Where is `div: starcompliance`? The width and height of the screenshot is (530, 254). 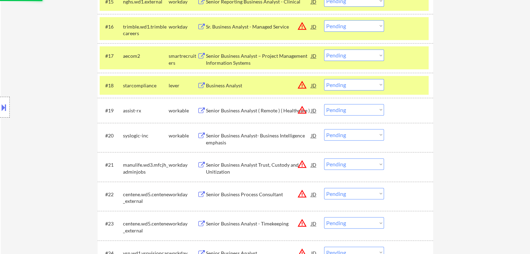 div: starcompliance is located at coordinates (146, 86).